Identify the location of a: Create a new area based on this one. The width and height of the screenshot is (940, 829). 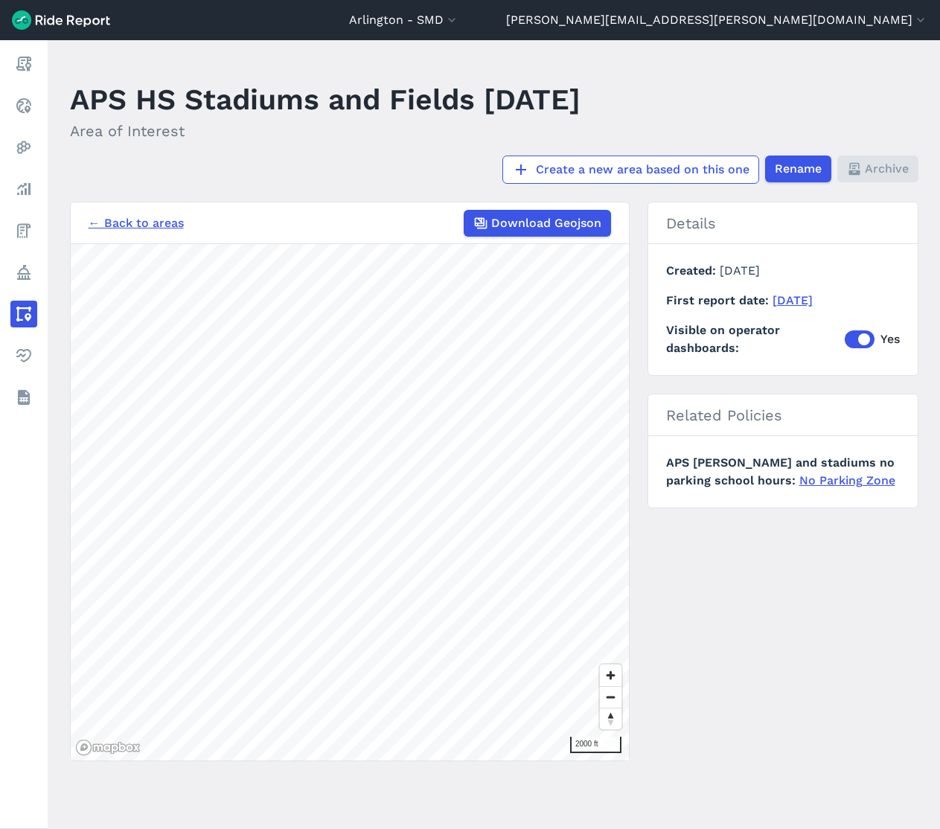
(630, 170).